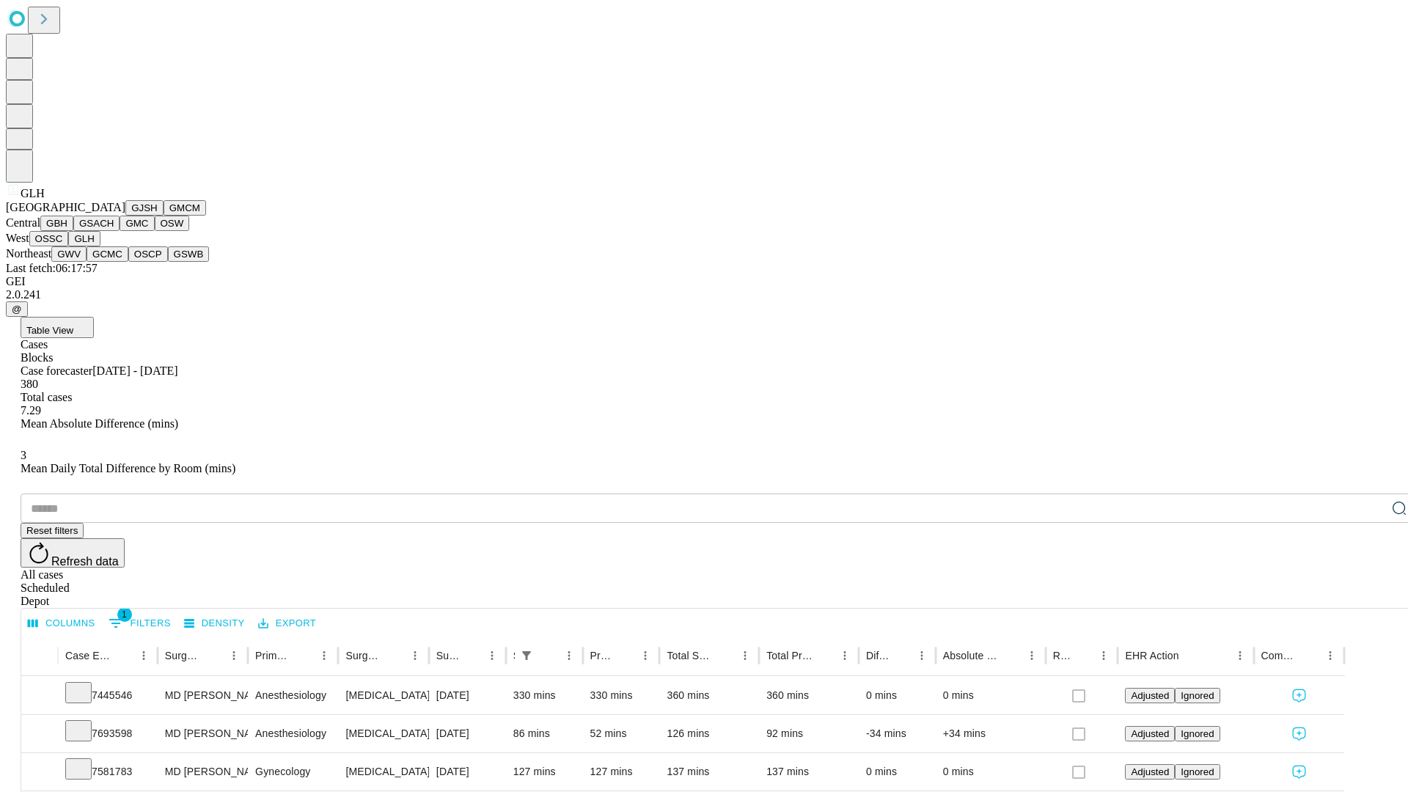 This screenshot has height=792, width=1408. Describe the element at coordinates (689, 656) in the screenshot. I see `div: Total Scheduled Duration` at that location.